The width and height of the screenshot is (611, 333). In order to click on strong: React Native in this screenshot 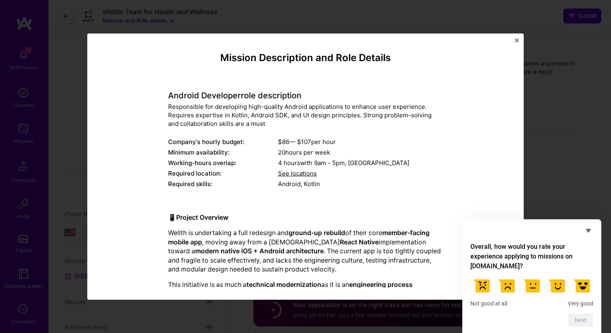, I will do `click(359, 242)`.